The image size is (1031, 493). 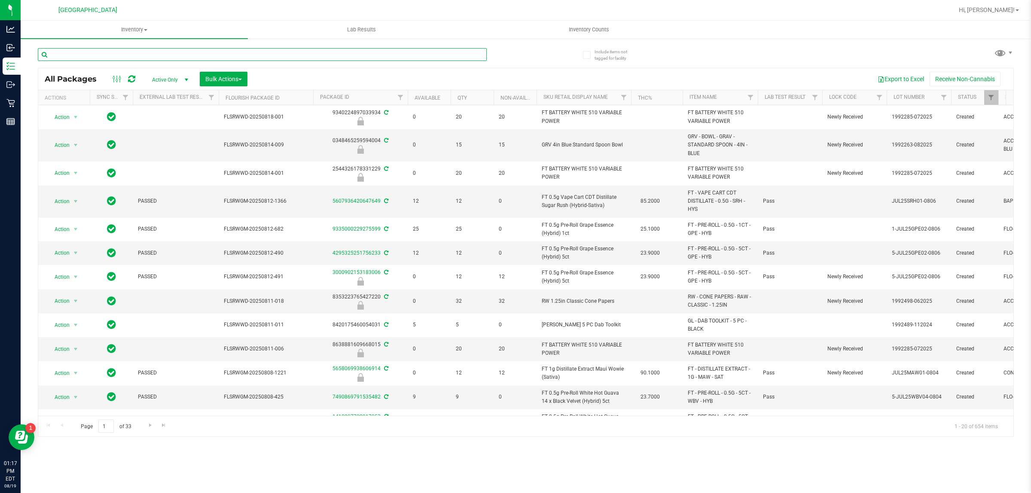 I want to click on a: Lock Code, so click(x=843, y=97).